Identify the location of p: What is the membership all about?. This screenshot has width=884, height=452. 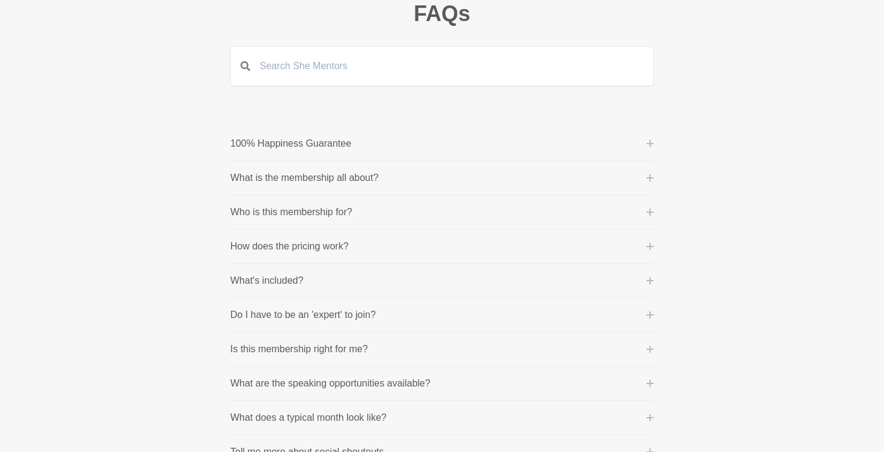
(304, 178).